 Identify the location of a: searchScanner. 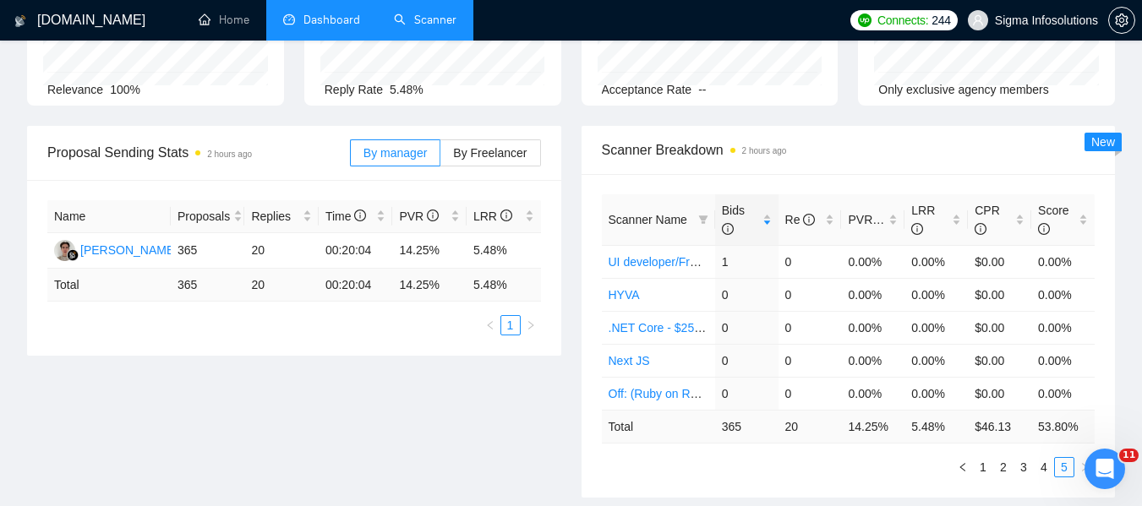
(425, 19).